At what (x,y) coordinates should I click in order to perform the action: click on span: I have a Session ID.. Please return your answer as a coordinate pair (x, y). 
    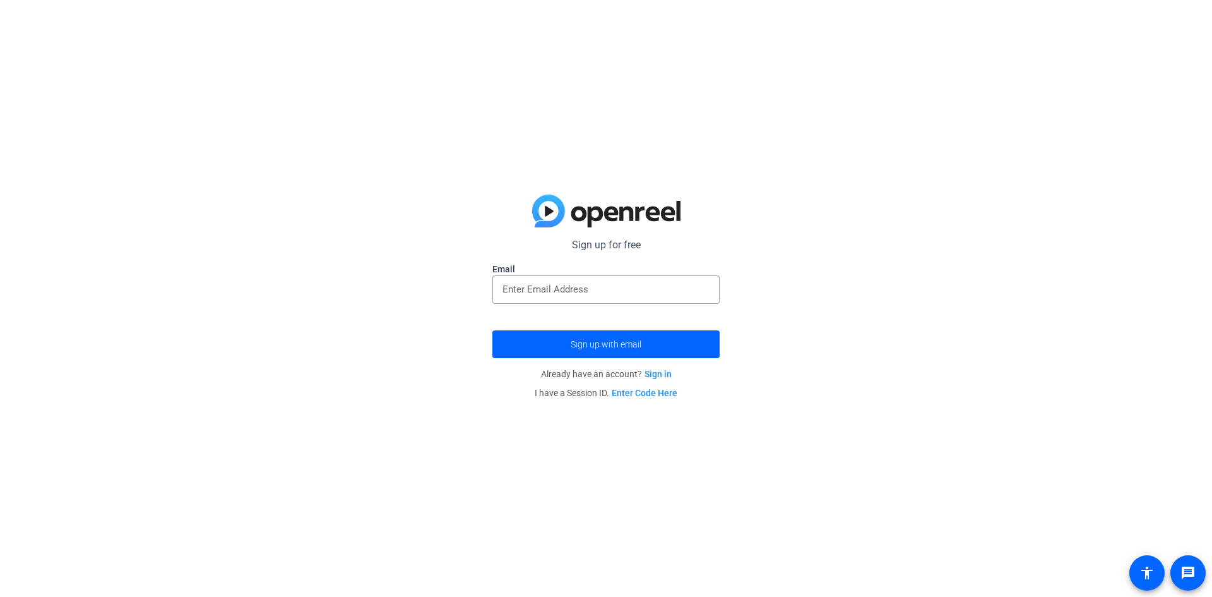
    Looking at the image, I should click on (606, 393).